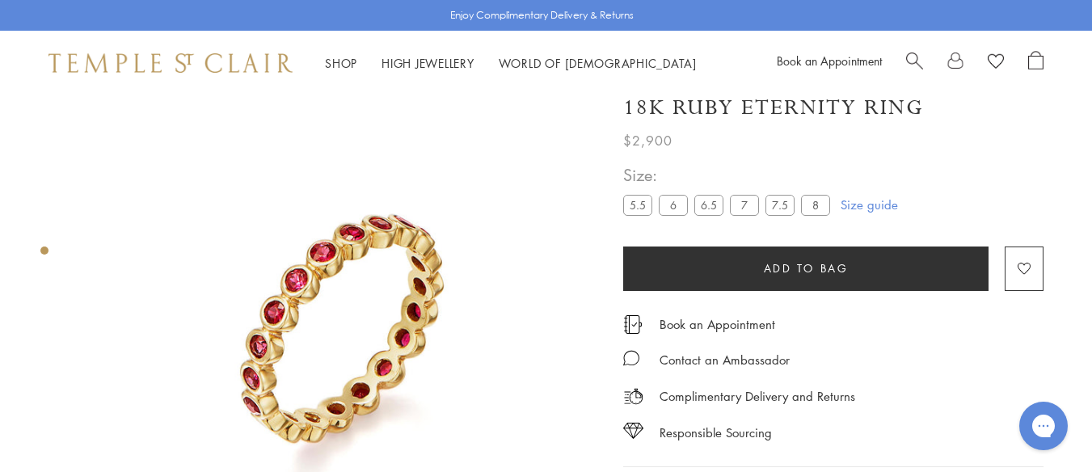 The height and width of the screenshot is (472, 1092). Describe the element at coordinates (806, 269) in the screenshot. I see `span: Add to bag` at that location.